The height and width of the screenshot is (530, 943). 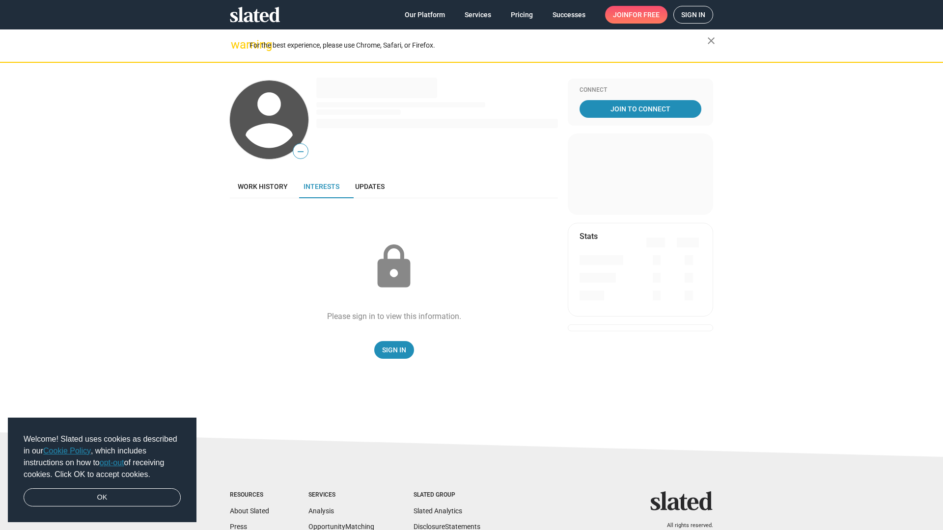 What do you see at coordinates (711, 41) in the screenshot?
I see `mat-icon: close` at bounding box center [711, 41].